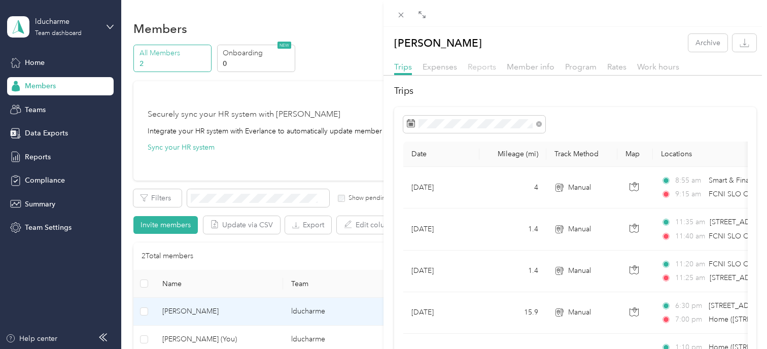 Image resolution: width=767 pixels, height=349 pixels. What do you see at coordinates (513, 188) in the screenshot?
I see `td: 4` at bounding box center [513, 188].